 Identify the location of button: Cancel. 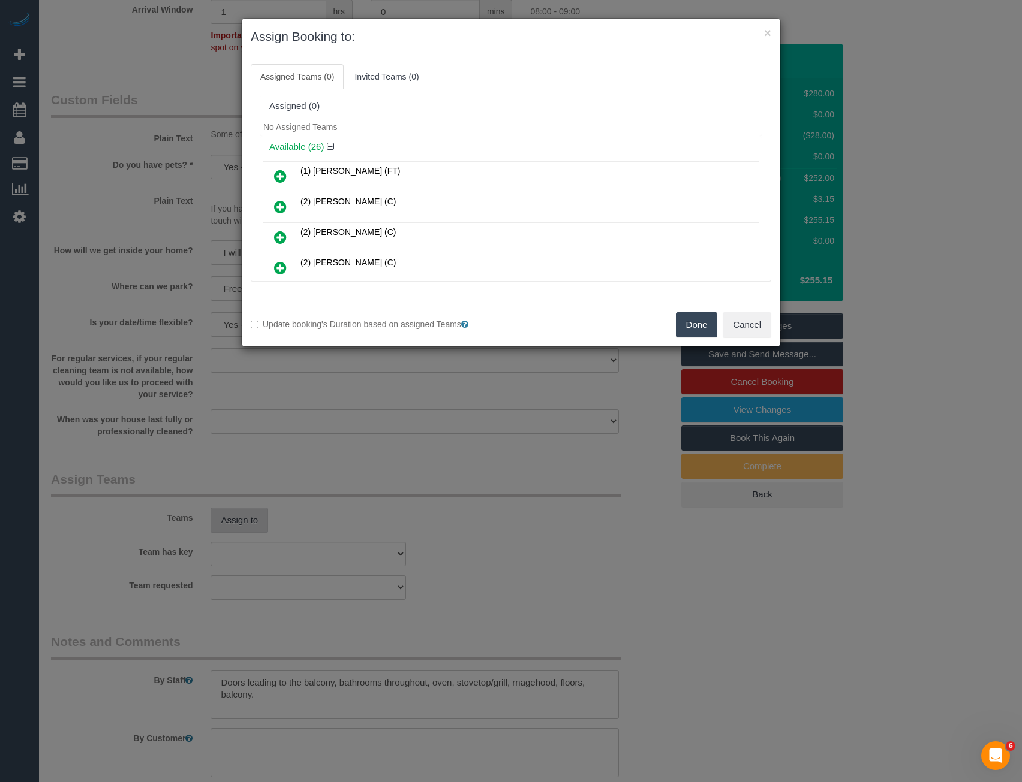
(746, 325).